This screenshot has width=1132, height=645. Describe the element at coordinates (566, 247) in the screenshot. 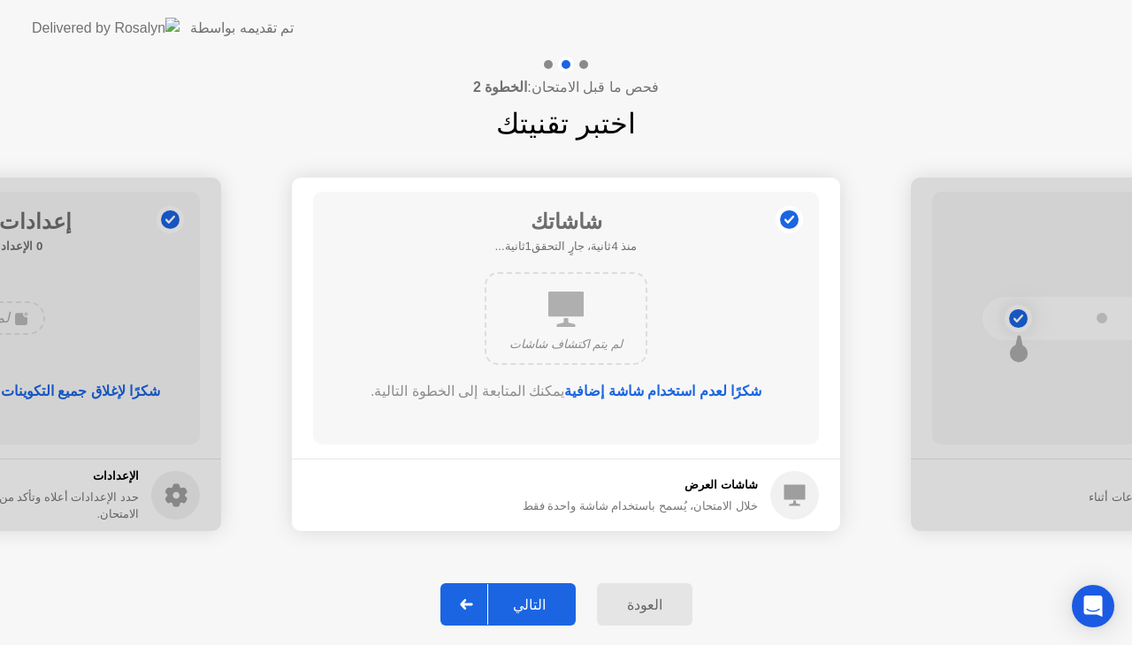

I see `h5: منذ 4ثانية، جارٍ التحقق1ثانية...` at that location.